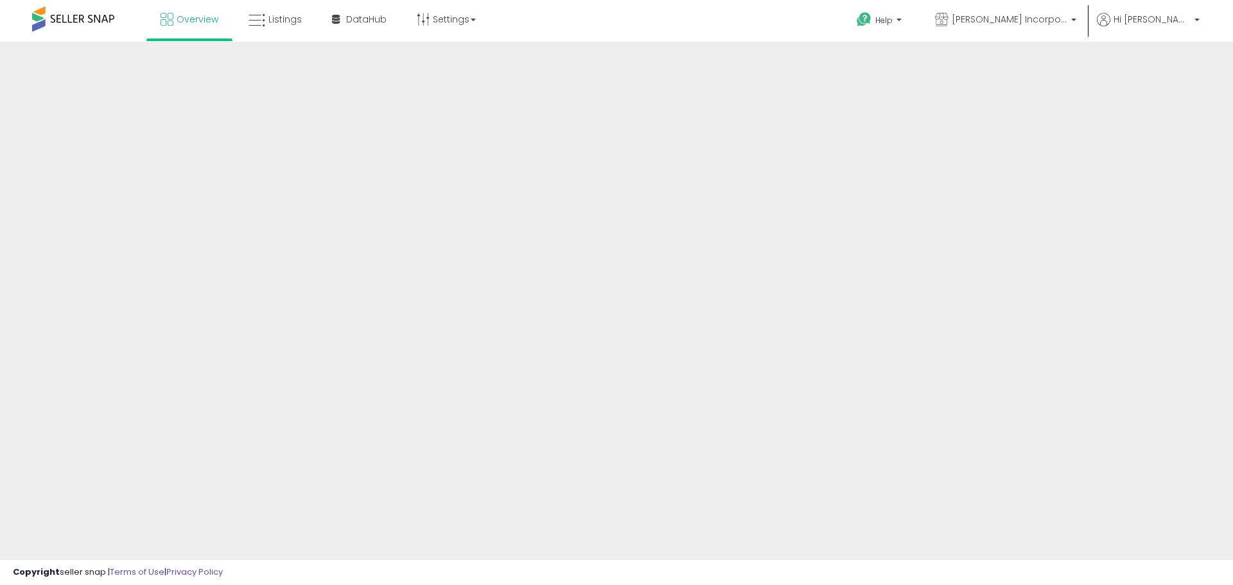 The width and height of the screenshot is (1233, 585). Describe the element at coordinates (197, 19) in the screenshot. I see `span: Overview` at that location.